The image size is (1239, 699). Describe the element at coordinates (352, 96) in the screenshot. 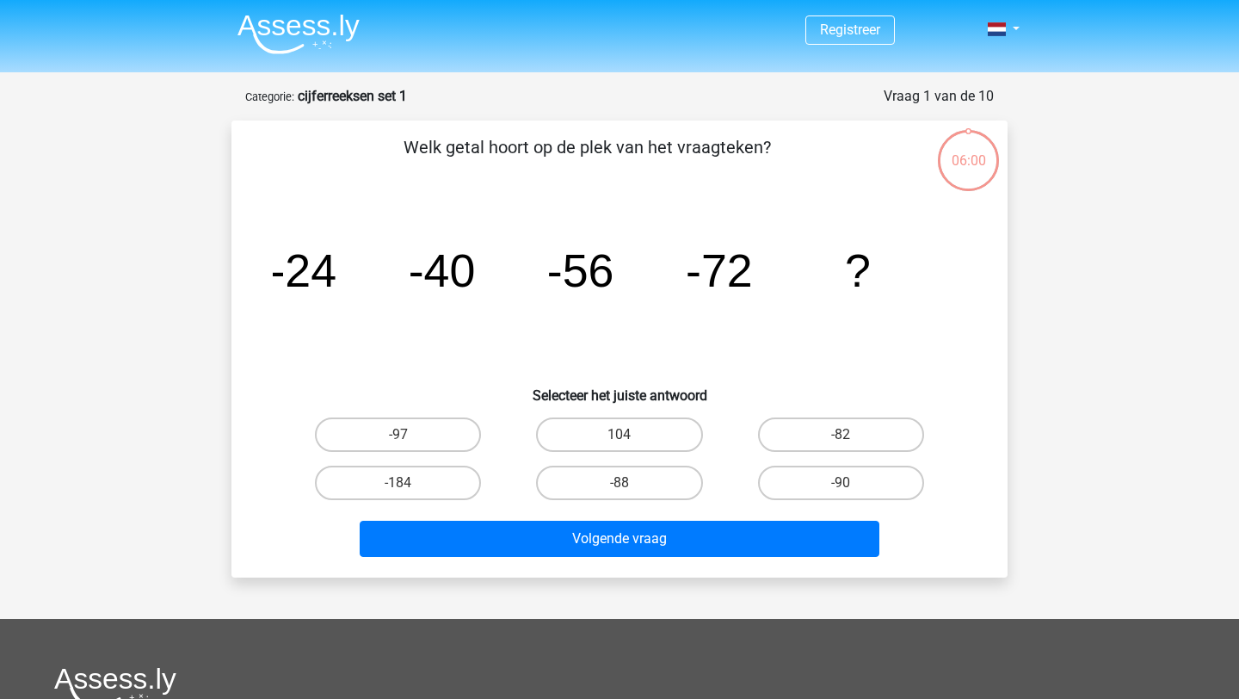

I see `strong: cijferreeksen set 1` at that location.